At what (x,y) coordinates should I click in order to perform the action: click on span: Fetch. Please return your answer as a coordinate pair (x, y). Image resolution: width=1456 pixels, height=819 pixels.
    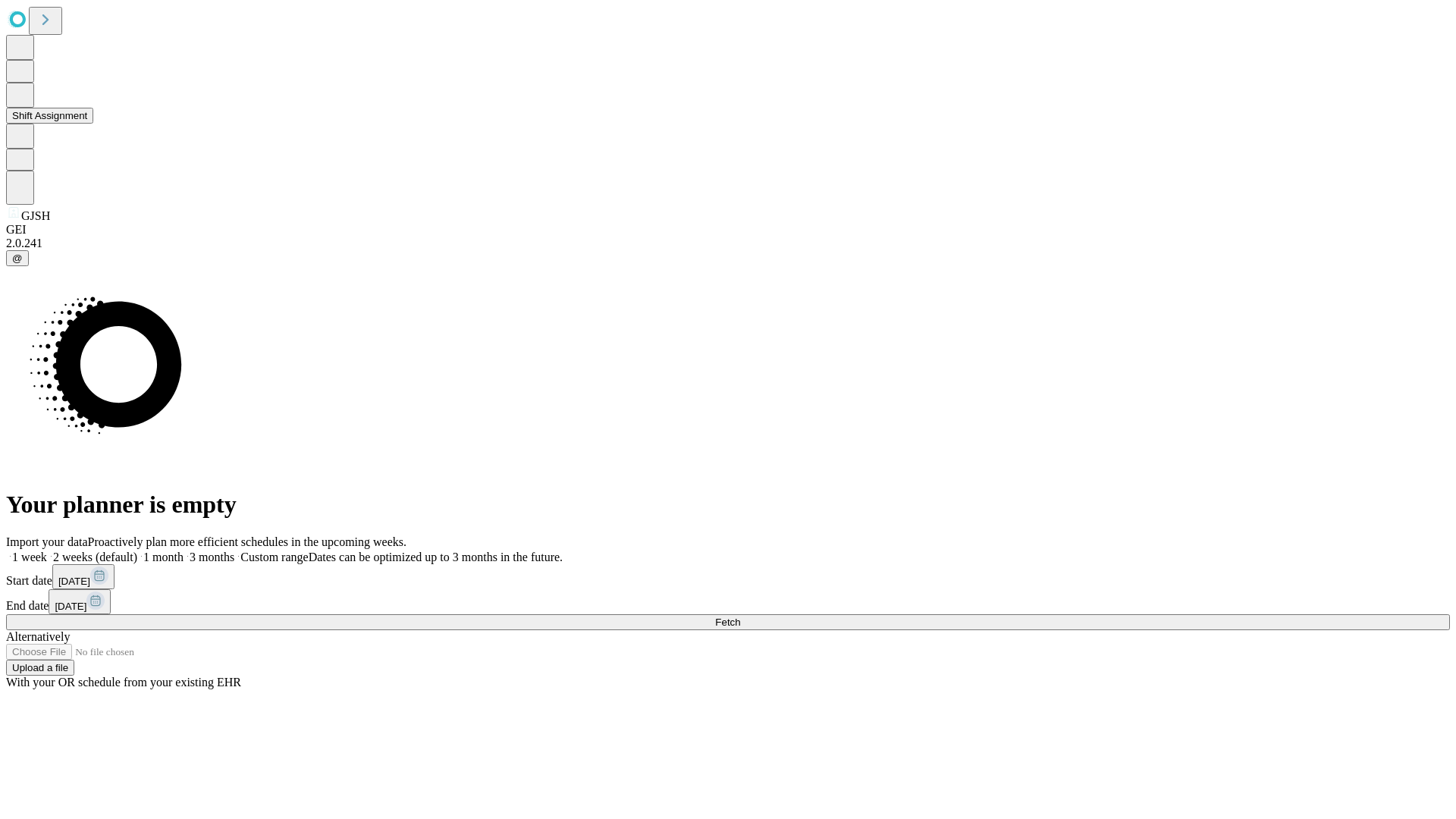
    Looking at the image, I should click on (728, 622).